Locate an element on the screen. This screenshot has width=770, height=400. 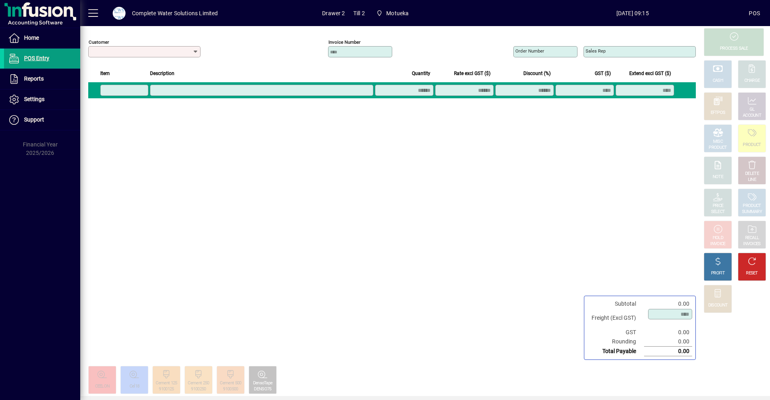
div: PRICE is located at coordinates (718, 206).